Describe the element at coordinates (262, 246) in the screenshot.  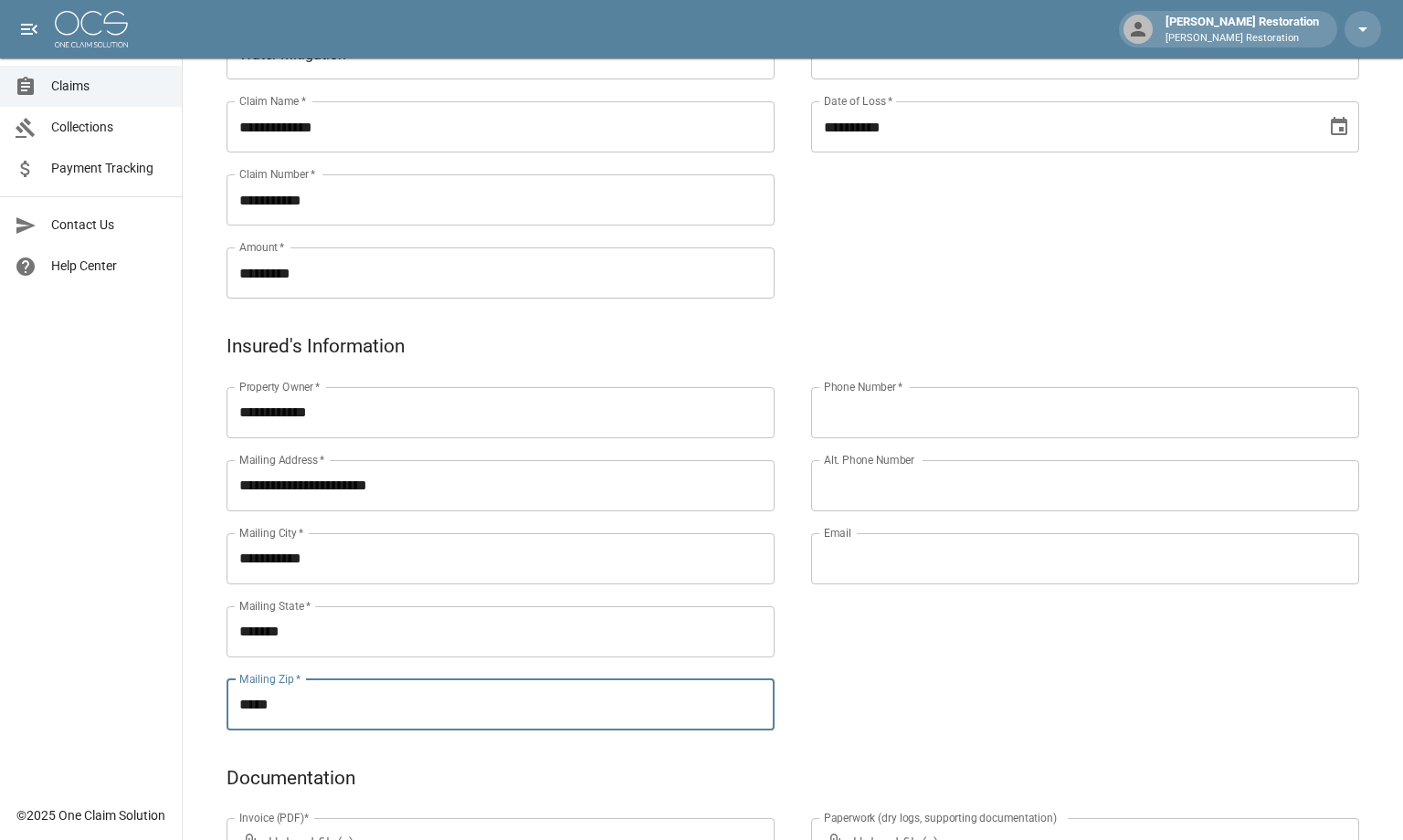
I see `label: Amount` at that location.